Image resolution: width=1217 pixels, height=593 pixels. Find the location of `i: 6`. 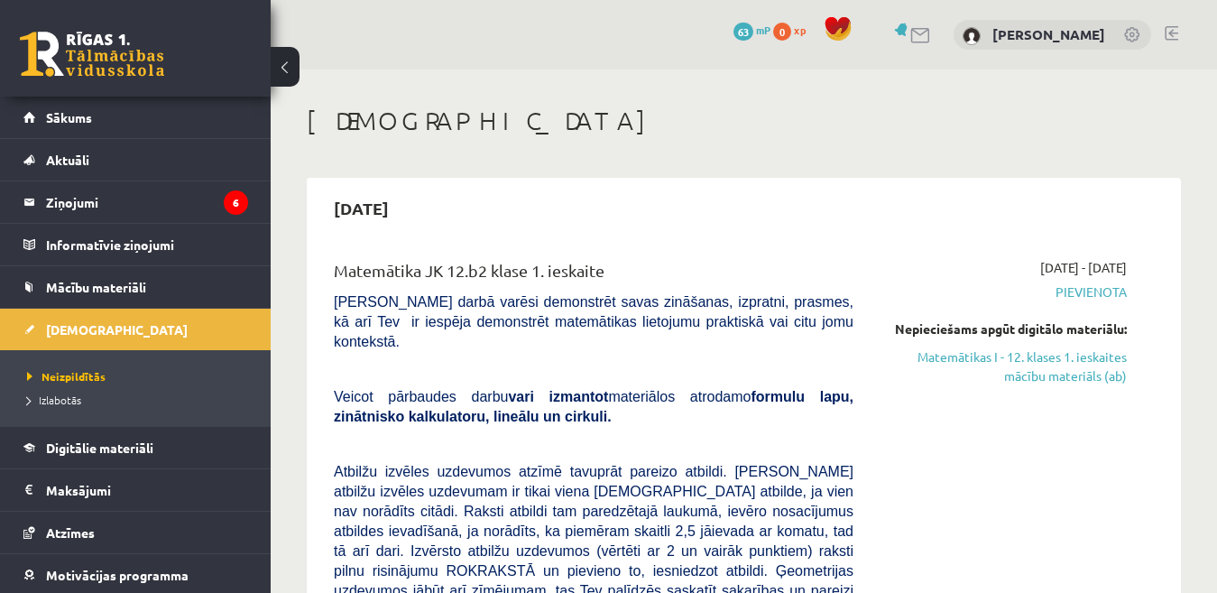

i: 6 is located at coordinates (235, 202).